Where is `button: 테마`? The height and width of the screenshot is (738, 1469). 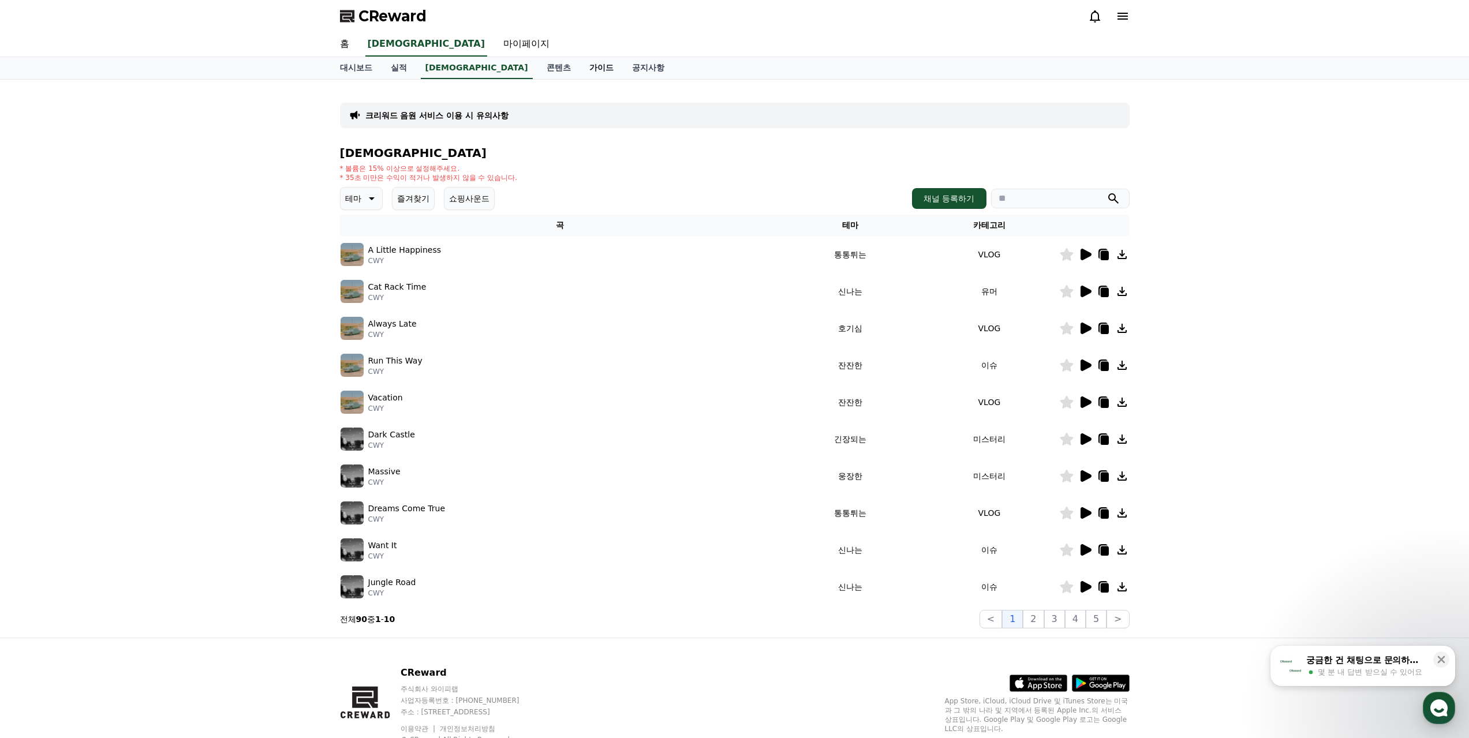
button: 테마 is located at coordinates (361, 199).